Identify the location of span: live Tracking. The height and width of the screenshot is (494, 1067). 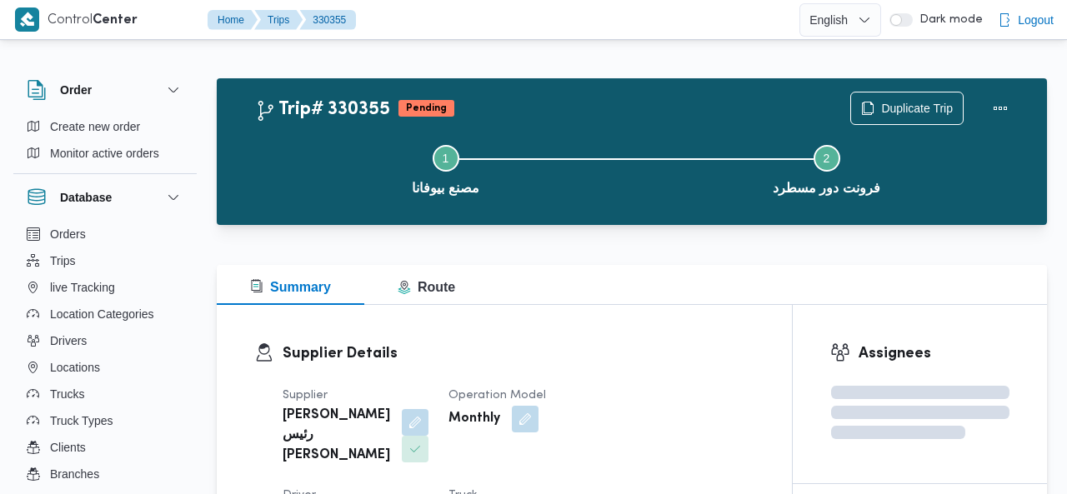
(83, 288).